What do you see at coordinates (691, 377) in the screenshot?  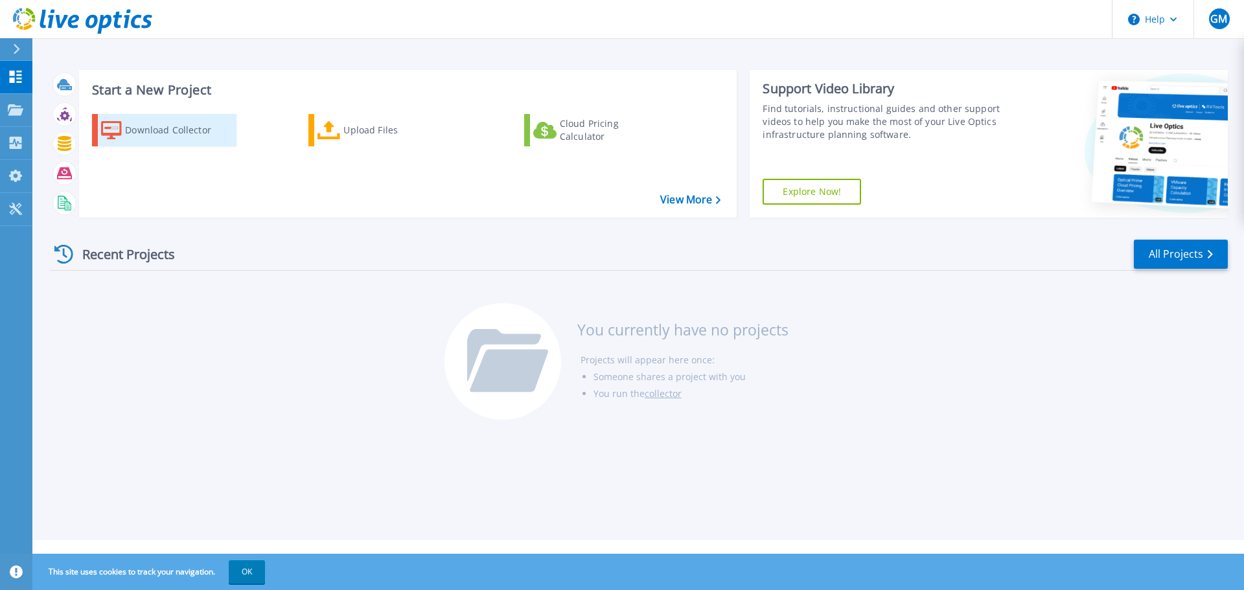 I see `li: Someone shares a project with you` at bounding box center [691, 377].